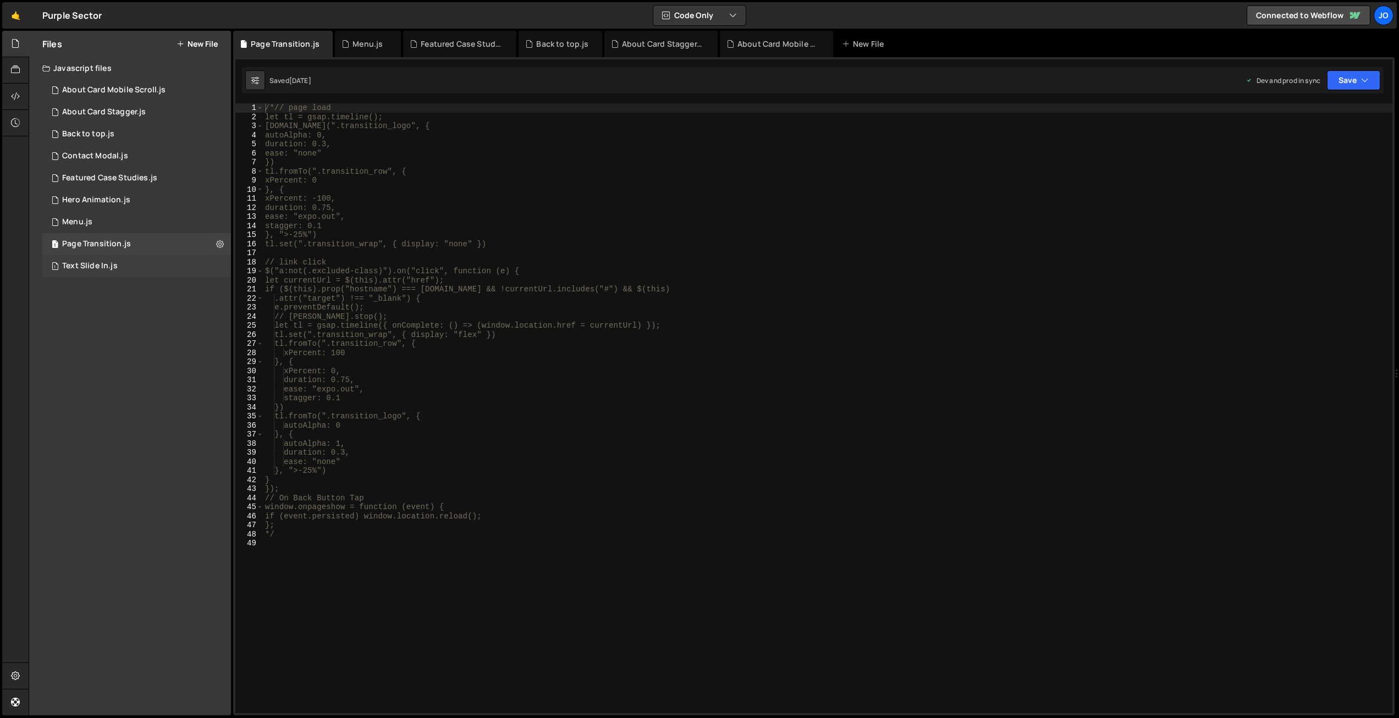 This screenshot has height=718, width=1399. I want to click on div: 28, so click(249, 353).